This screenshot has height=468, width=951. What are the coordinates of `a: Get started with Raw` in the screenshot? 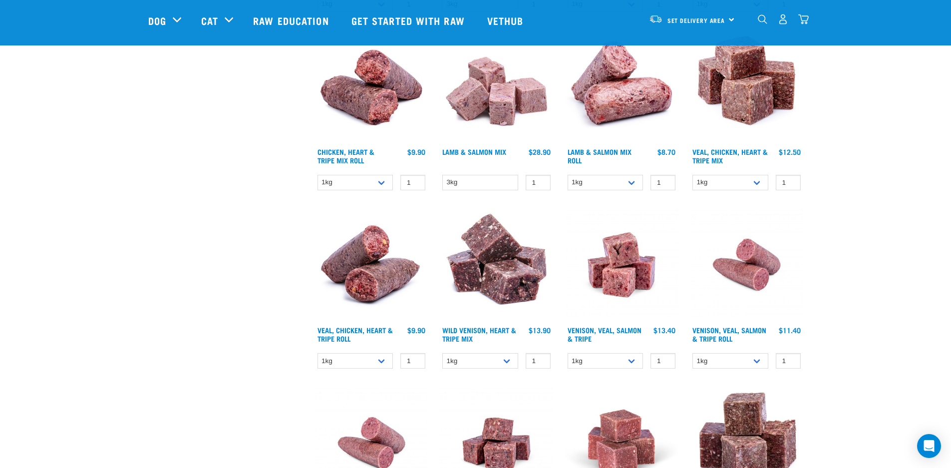 It's located at (409, 20).